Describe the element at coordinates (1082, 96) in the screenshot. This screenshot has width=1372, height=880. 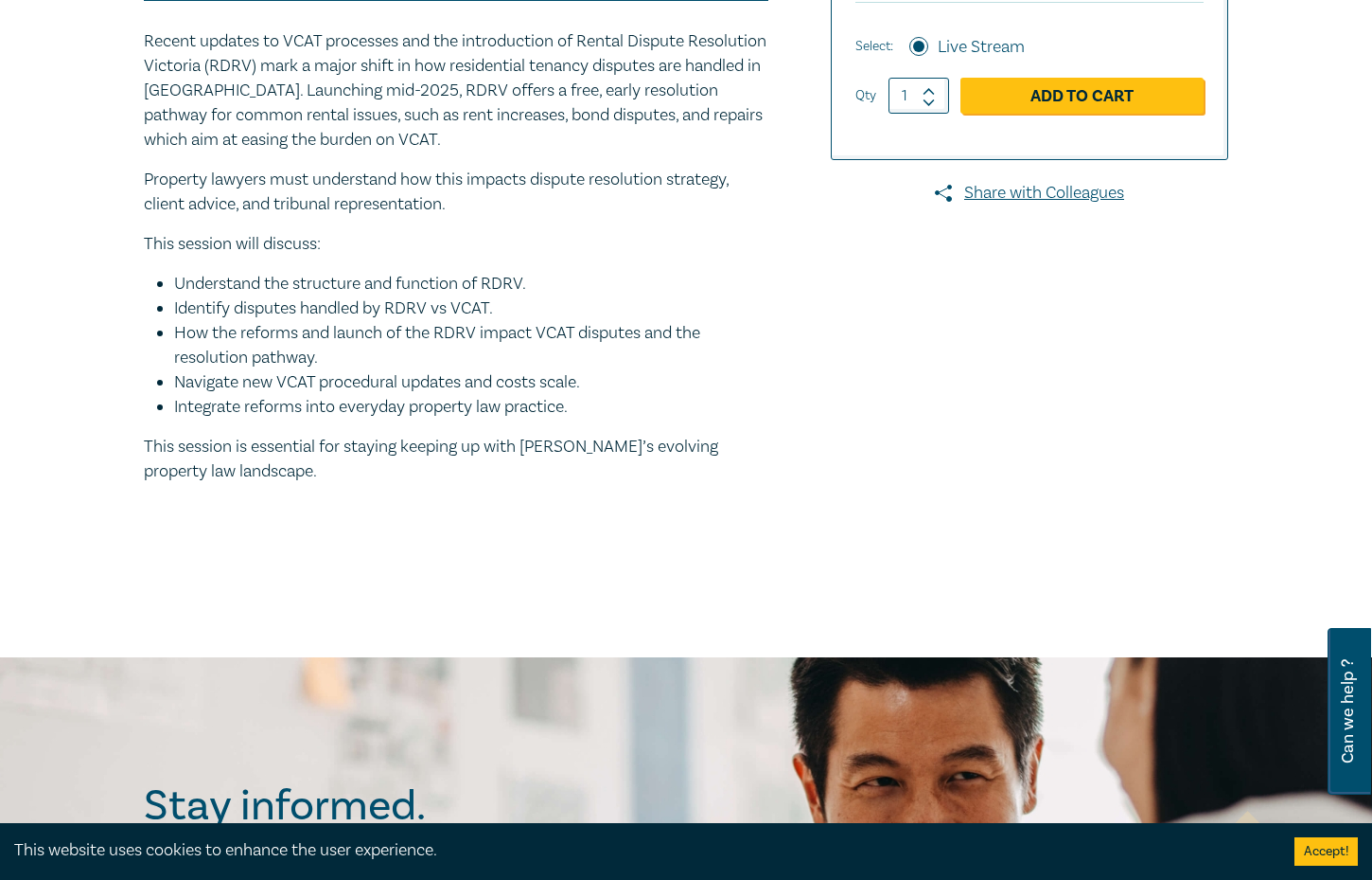
I see `a: Add to Cart` at that location.